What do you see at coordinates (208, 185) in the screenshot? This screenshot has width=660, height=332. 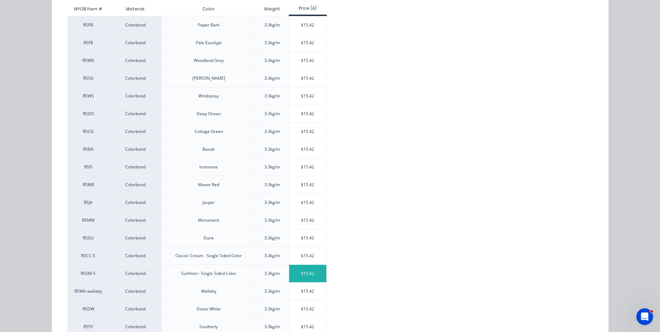 I see `div: Manor Red` at bounding box center [208, 185].